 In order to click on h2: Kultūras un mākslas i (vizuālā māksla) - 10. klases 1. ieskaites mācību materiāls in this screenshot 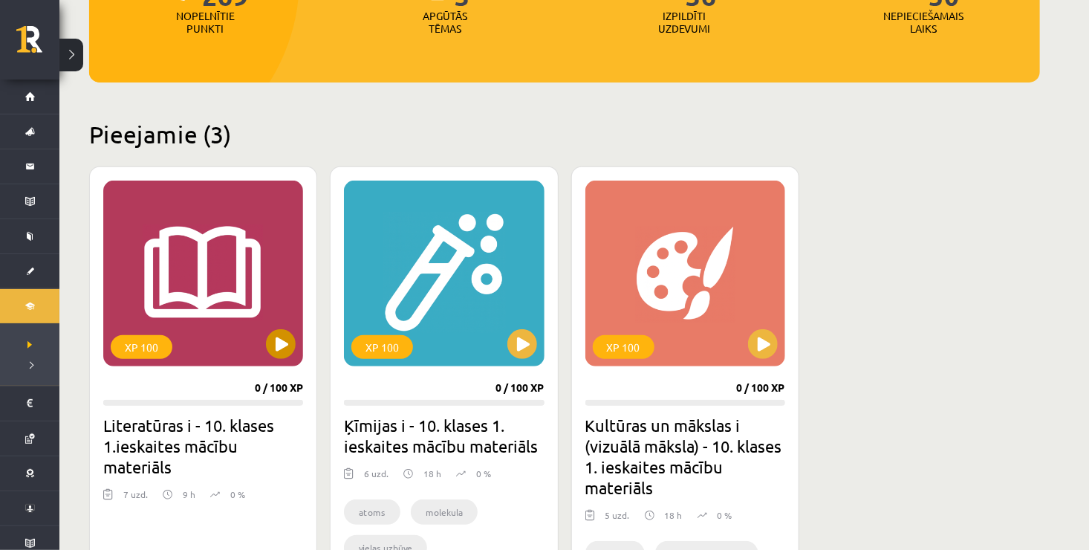, I will do `click(685, 456)`.